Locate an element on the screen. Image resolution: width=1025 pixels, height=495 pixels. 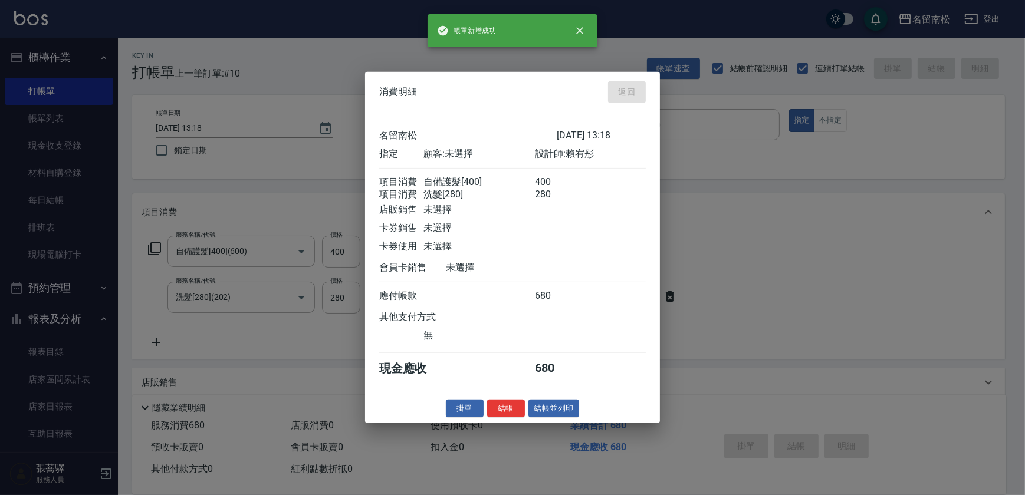
div: 店販銷售 is located at coordinates (401, 209).